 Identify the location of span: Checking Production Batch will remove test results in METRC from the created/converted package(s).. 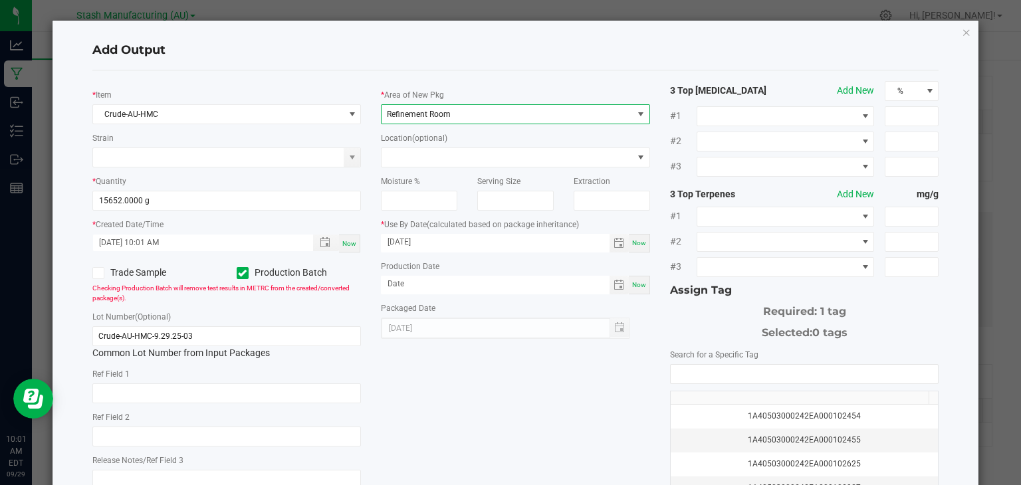
(221, 293).